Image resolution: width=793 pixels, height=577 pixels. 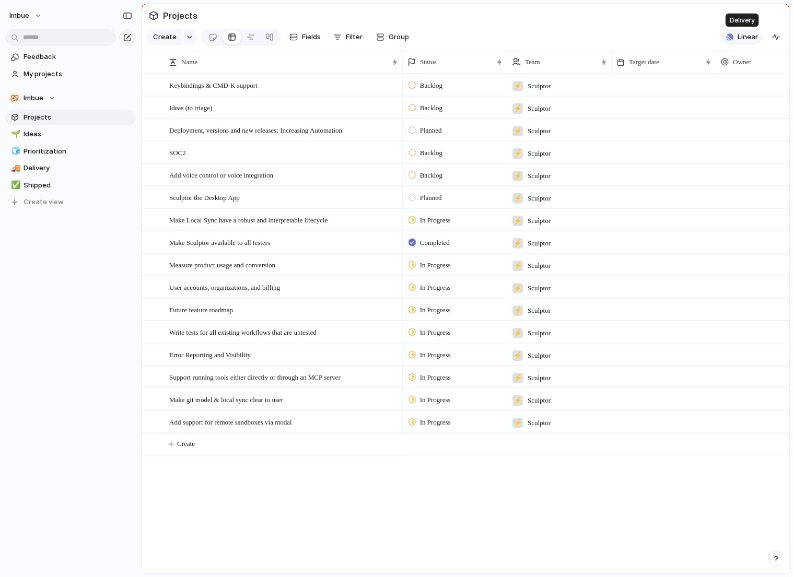 What do you see at coordinates (226, 399) in the screenshot?
I see `span: Make git model & local sync clear to user` at bounding box center [226, 399].